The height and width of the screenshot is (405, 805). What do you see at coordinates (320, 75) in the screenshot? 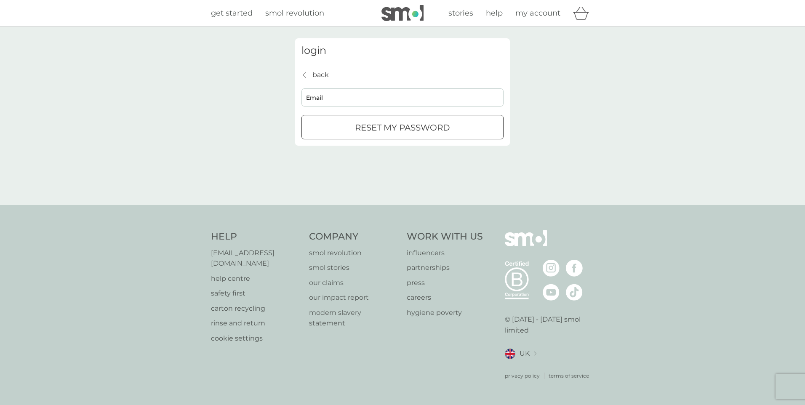
I see `p: back` at bounding box center [320, 75].